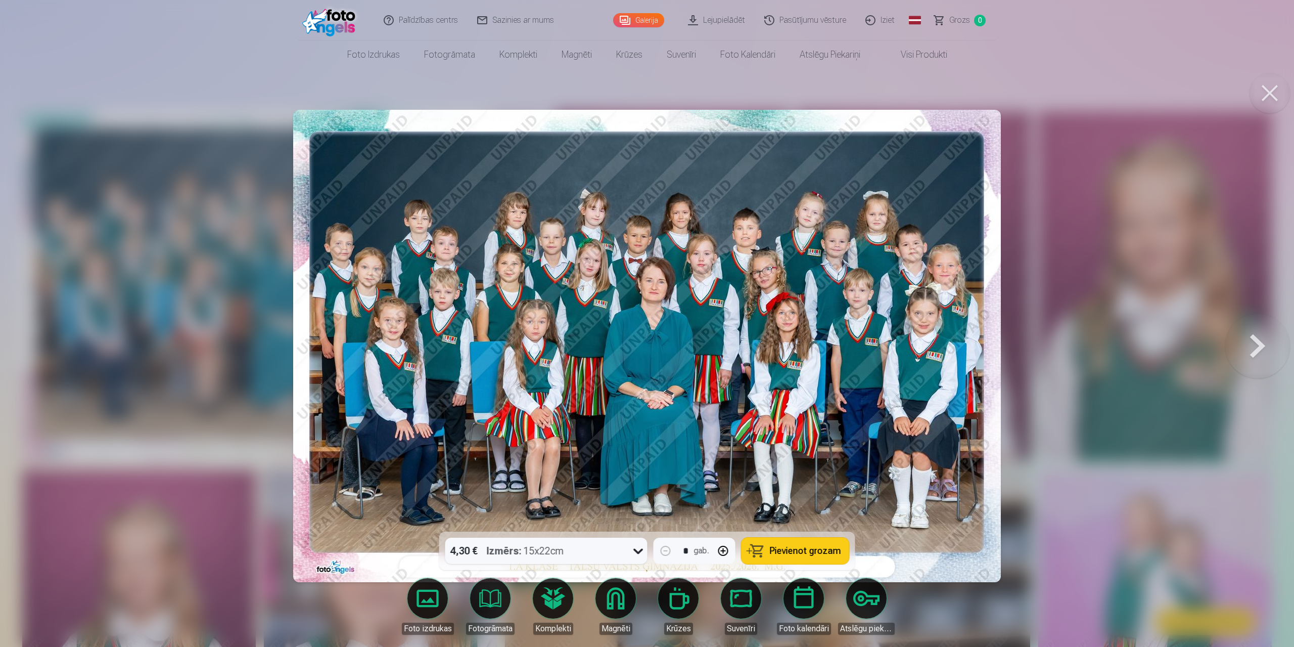 The image size is (1294, 647). I want to click on img: /fa1, so click(331, 20).